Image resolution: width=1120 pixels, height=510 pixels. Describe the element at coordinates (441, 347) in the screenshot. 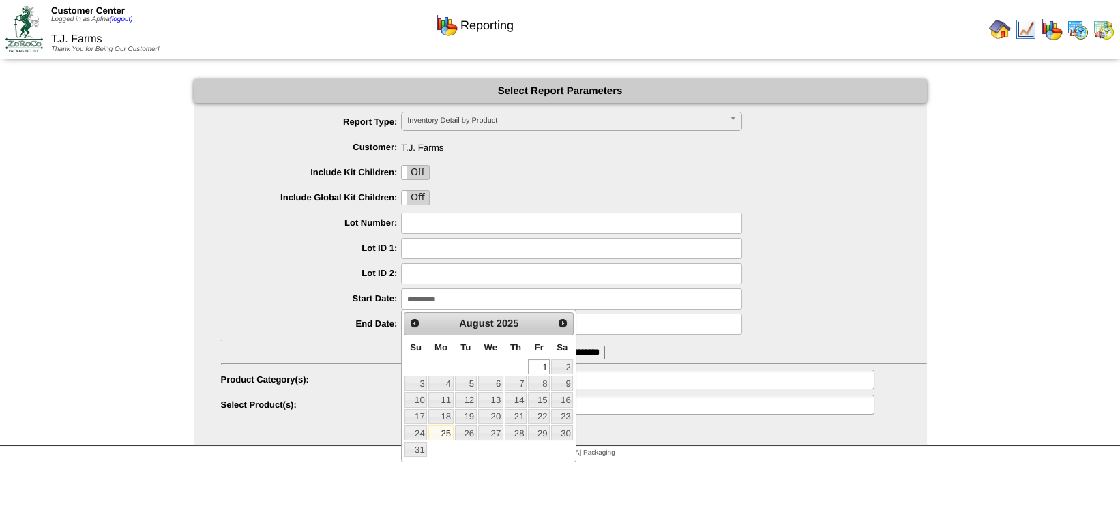

I see `span: Monday` at that location.